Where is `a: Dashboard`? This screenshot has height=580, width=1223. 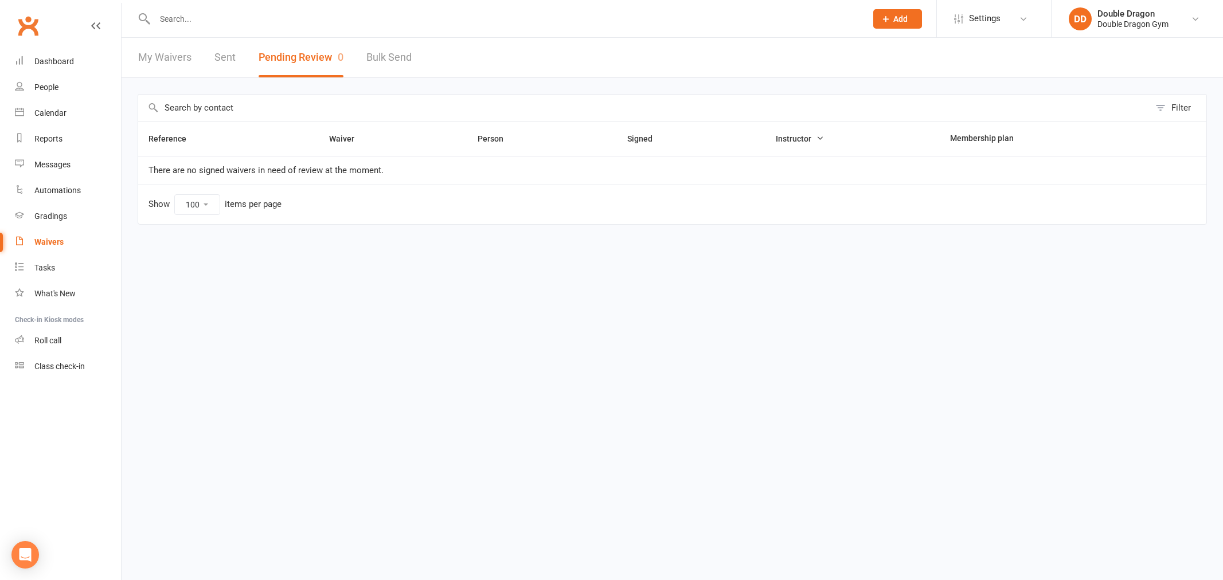
a: Dashboard is located at coordinates (68, 61).